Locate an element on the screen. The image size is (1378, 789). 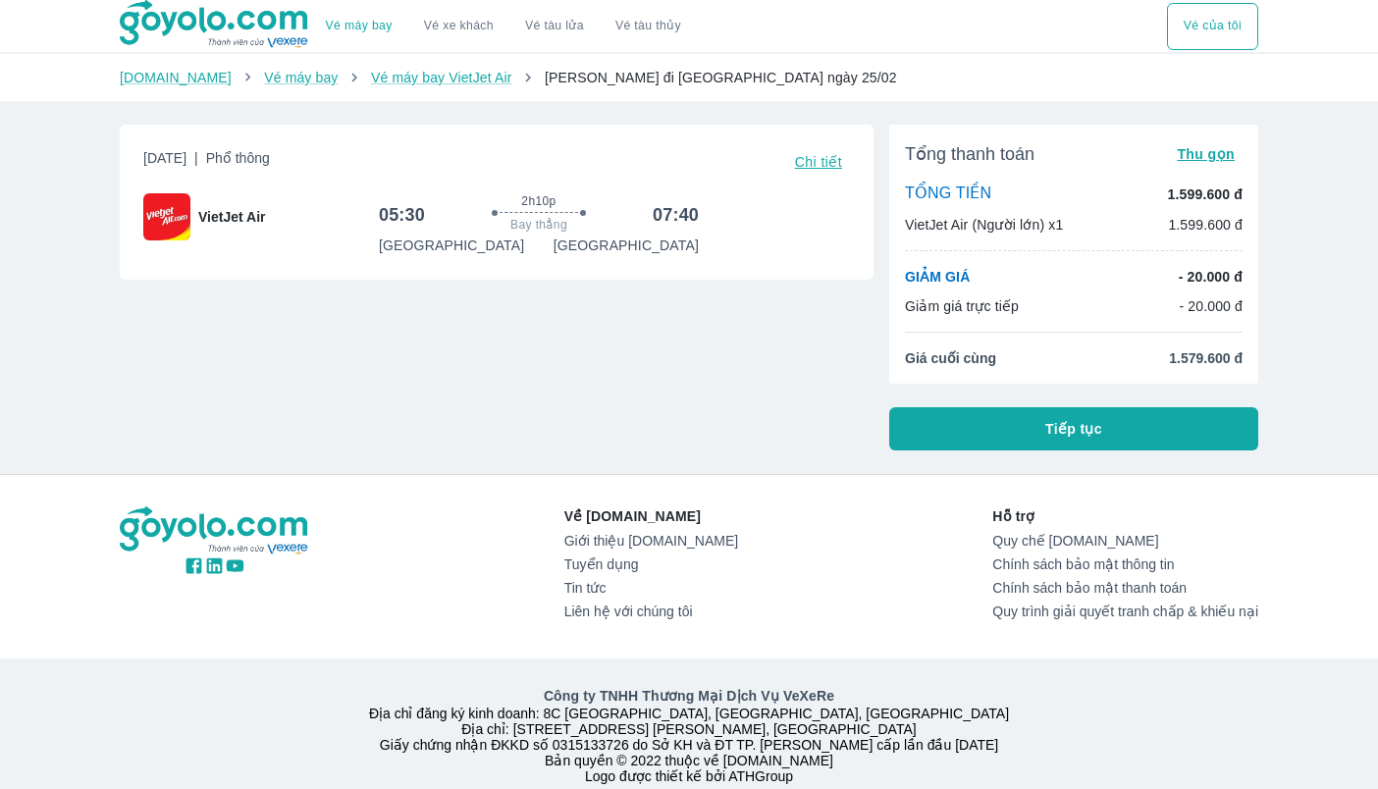
p: Giảm giá trực tiếp is located at coordinates (962, 306).